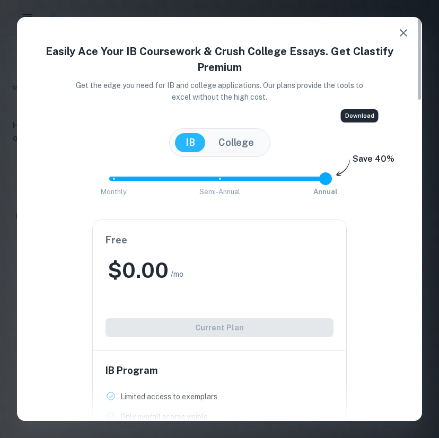 This screenshot has height=438, width=439. I want to click on button: IB, so click(190, 143).